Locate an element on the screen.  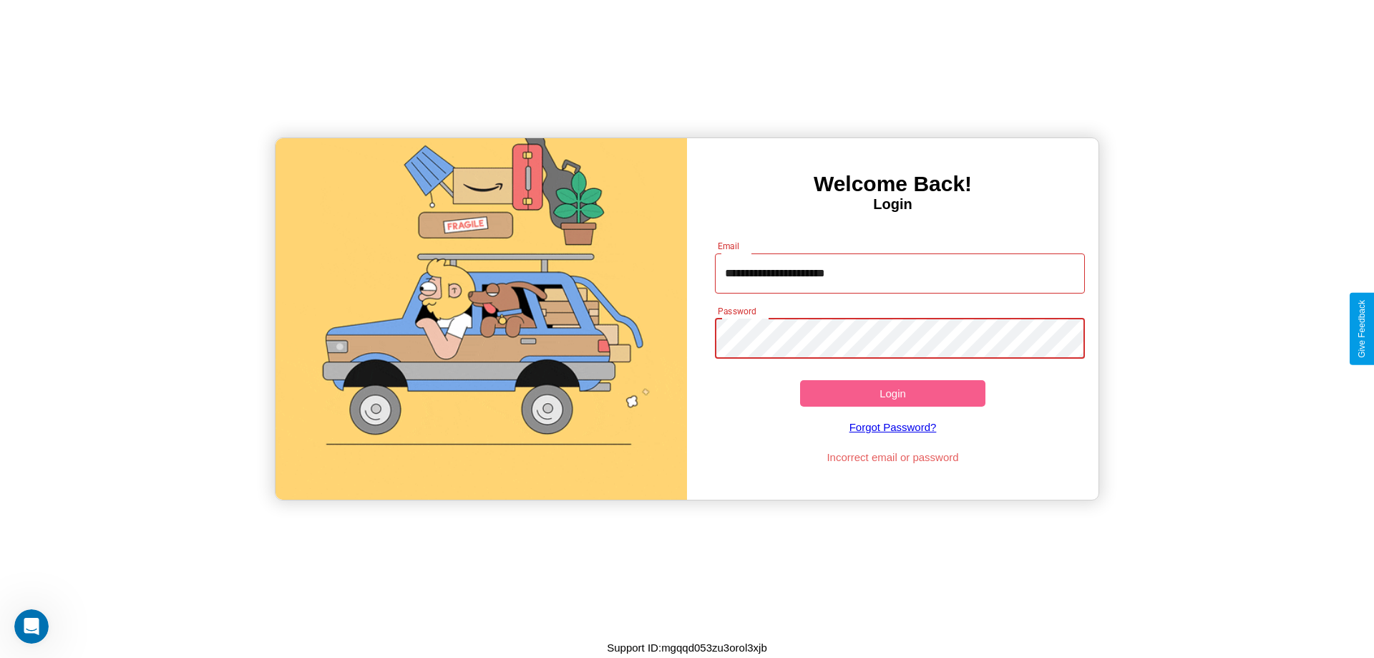
label: Email is located at coordinates (729, 246).